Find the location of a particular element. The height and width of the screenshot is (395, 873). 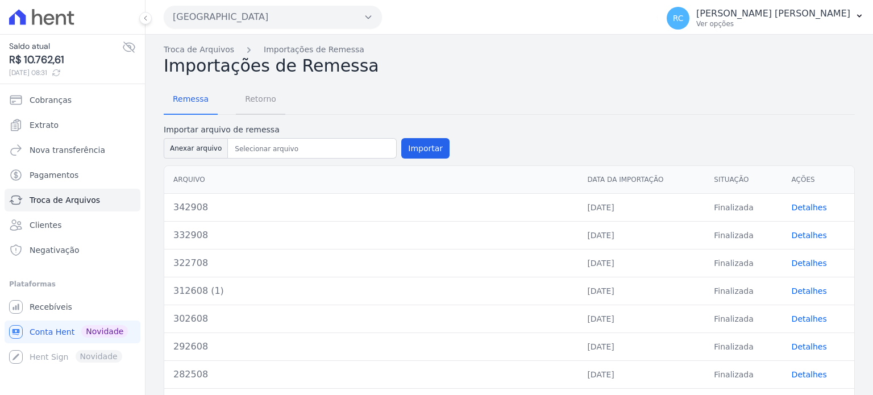

a: Clientes is located at coordinates (72, 225).